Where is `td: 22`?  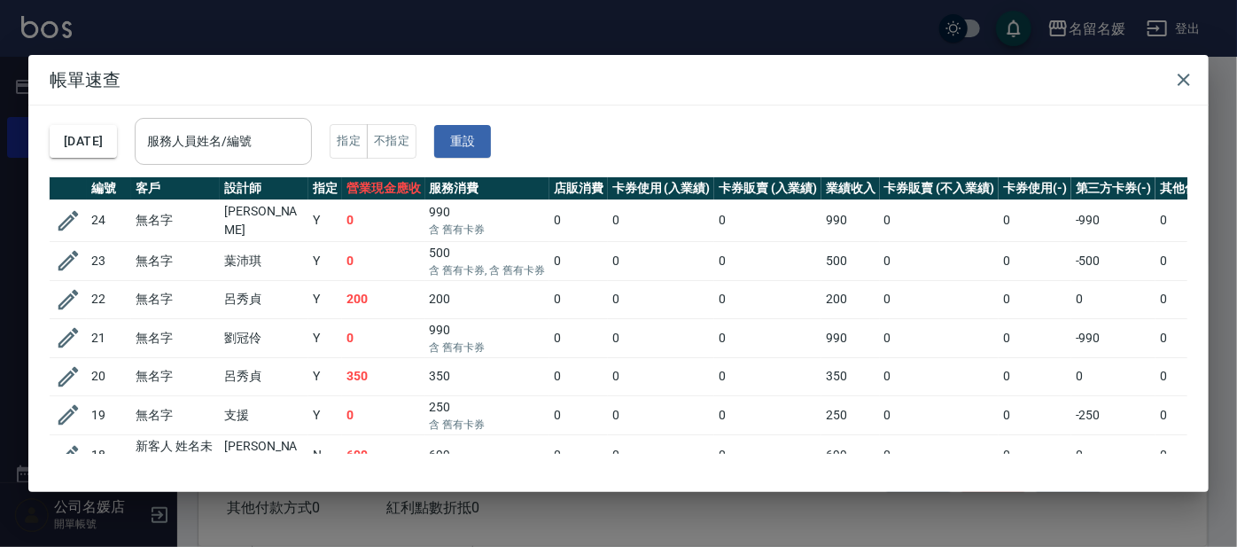 td: 22 is located at coordinates (109, 299).